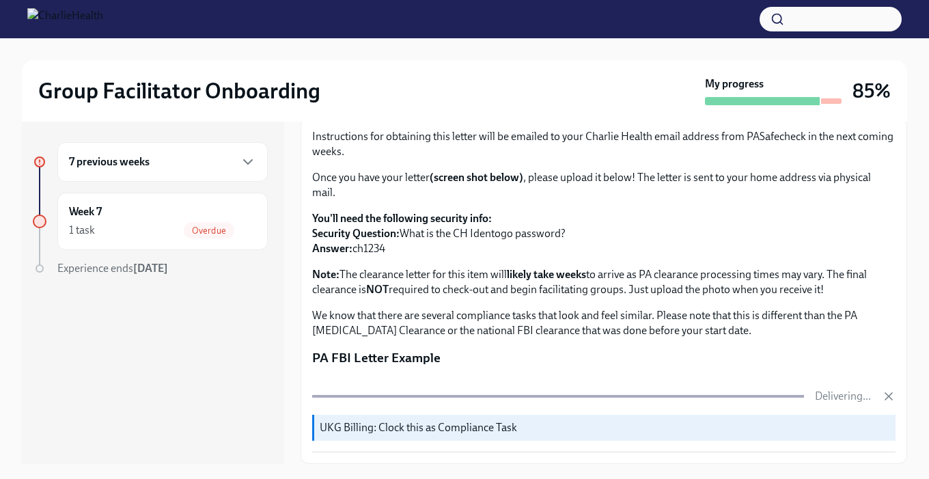 Image resolution: width=929 pixels, height=479 pixels. Describe the element at coordinates (604, 185) in the screenshot. I see `p: Once you have your letter , please upload it below! The letter is sent to your home address via p...` at that location.